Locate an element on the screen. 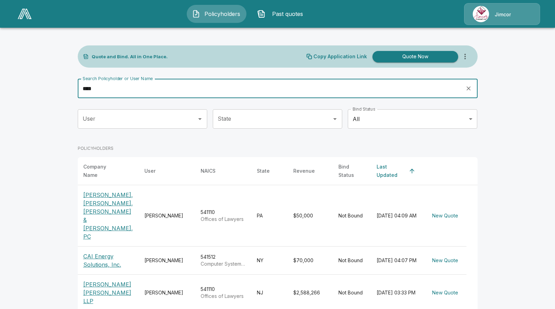 Image resolution: width=555 pixels, height=309 pixels. p: Copy Application Link is located at coordinates (340, 57).